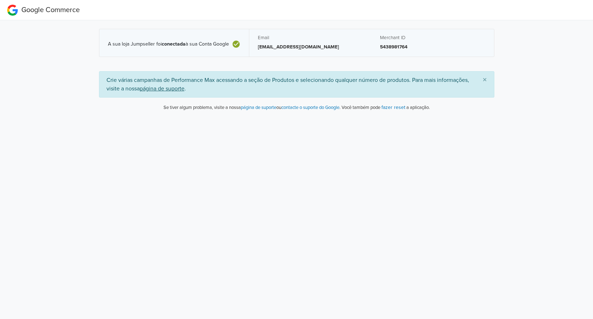 The image size is (593, 319). What do you see at coordinates (311, 38) in the screenshot?
I see `h5: Email` at bounding box center [311, 38].